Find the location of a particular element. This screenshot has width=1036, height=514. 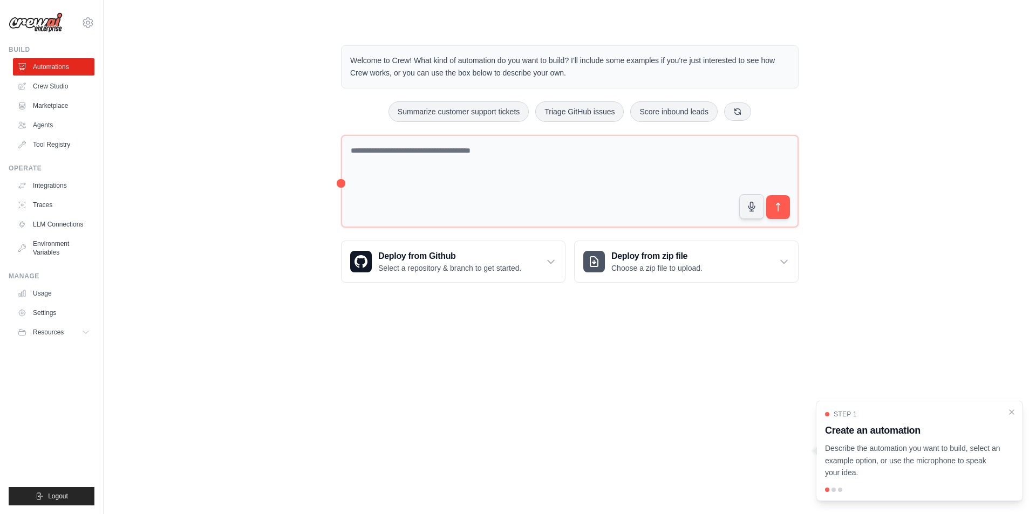

button: Summarize customer support tickets is located at coordinates (459, 112).